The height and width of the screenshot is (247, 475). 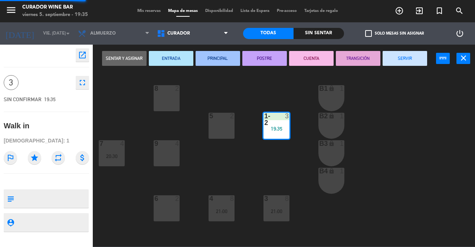 What do you see at coordinates (319, 88) in the screenshot?
I see `div: B1` at bounding box center [319, 88].